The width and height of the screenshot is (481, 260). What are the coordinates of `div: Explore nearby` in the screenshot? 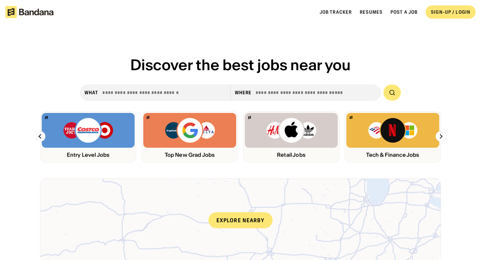 It's located at (240, 220).